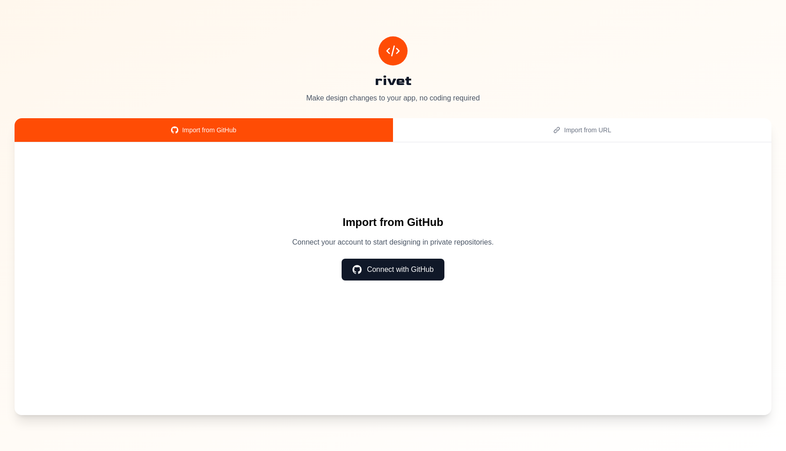 The width and height of the screenshot is (786, 451). Describe the element at coordinates (393, 243) in the screenshot. I see `p: Connect your account to start designing in private repositories.` at that location.